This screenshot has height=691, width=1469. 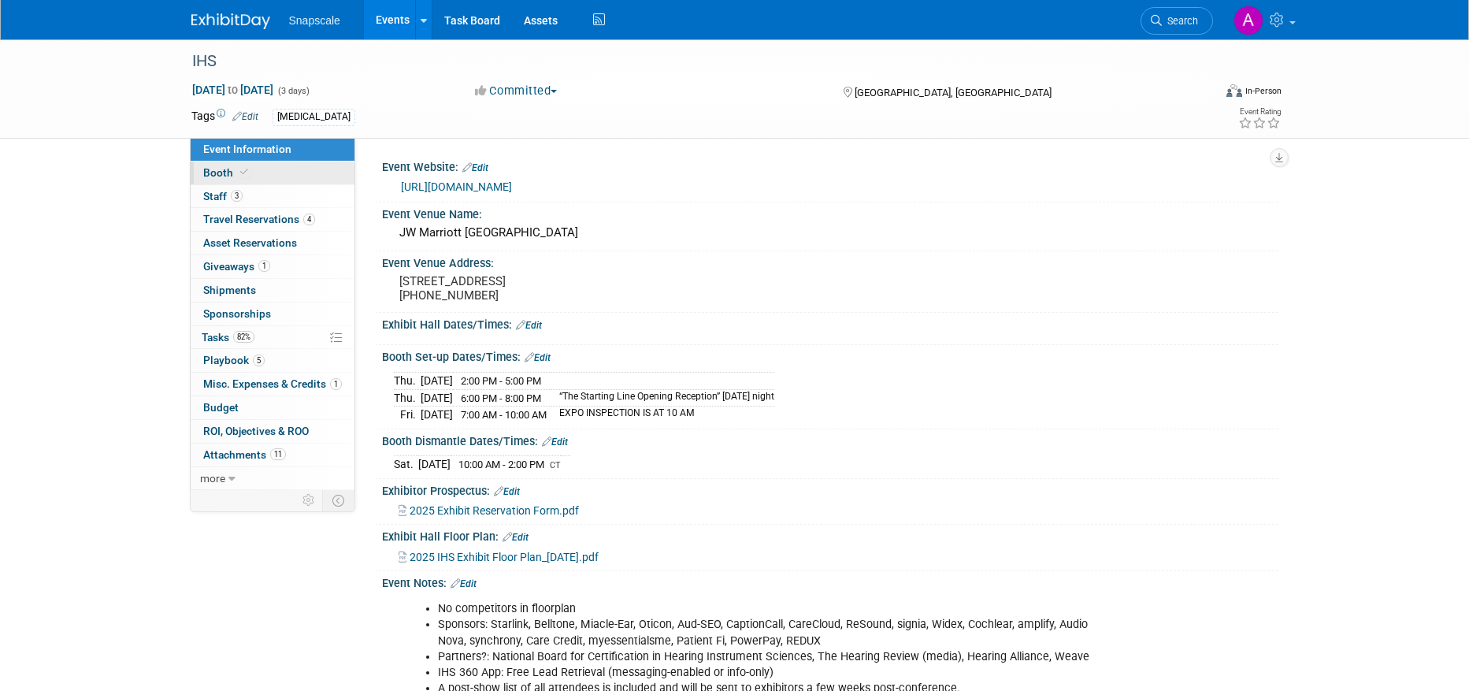 I want to click on a: Tasks82%, so click(x=273, y=337).